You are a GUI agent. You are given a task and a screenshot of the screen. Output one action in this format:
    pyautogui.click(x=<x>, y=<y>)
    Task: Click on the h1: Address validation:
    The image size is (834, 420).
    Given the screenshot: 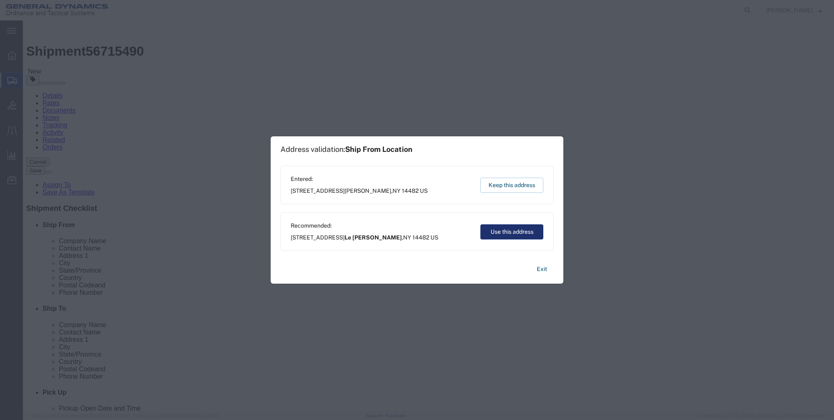 What is the action you would take?
    pyautogui.click(x=346, y=149)
    